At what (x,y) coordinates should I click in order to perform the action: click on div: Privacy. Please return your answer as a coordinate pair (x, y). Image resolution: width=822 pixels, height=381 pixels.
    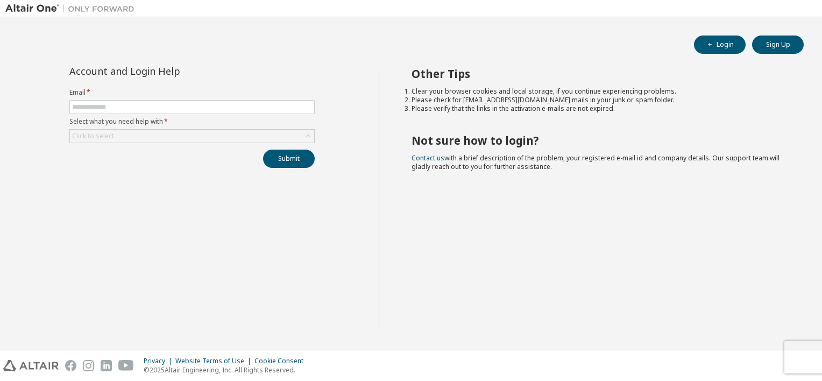
    Looking at the image, I should click on (159, 361).